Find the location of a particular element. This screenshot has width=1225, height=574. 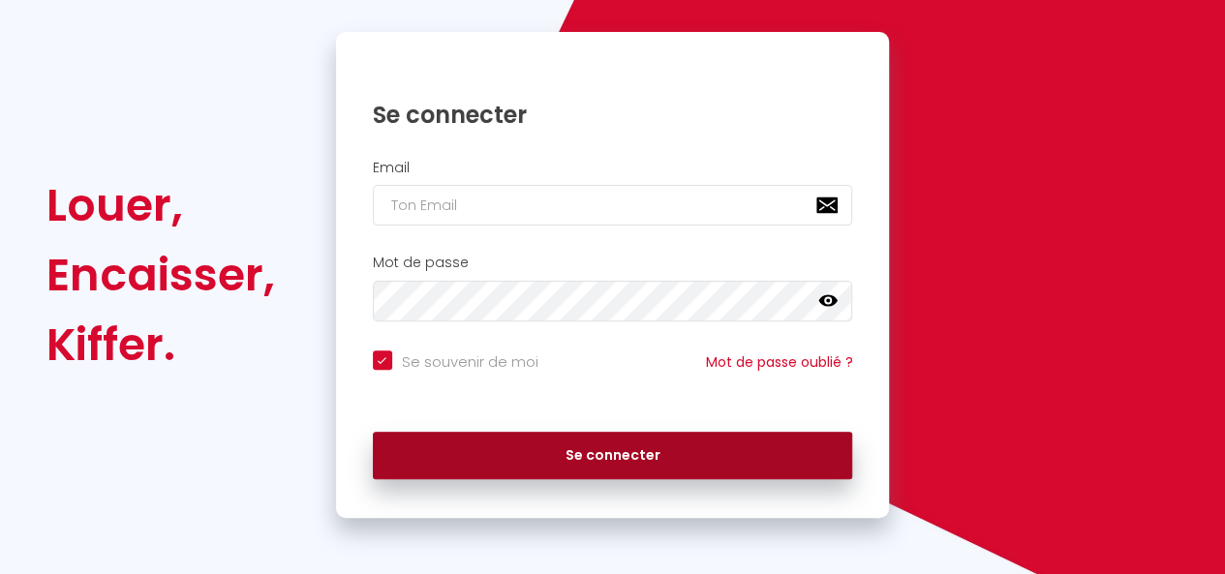

h2: Mot de passe is located at coordinates (613, 263).